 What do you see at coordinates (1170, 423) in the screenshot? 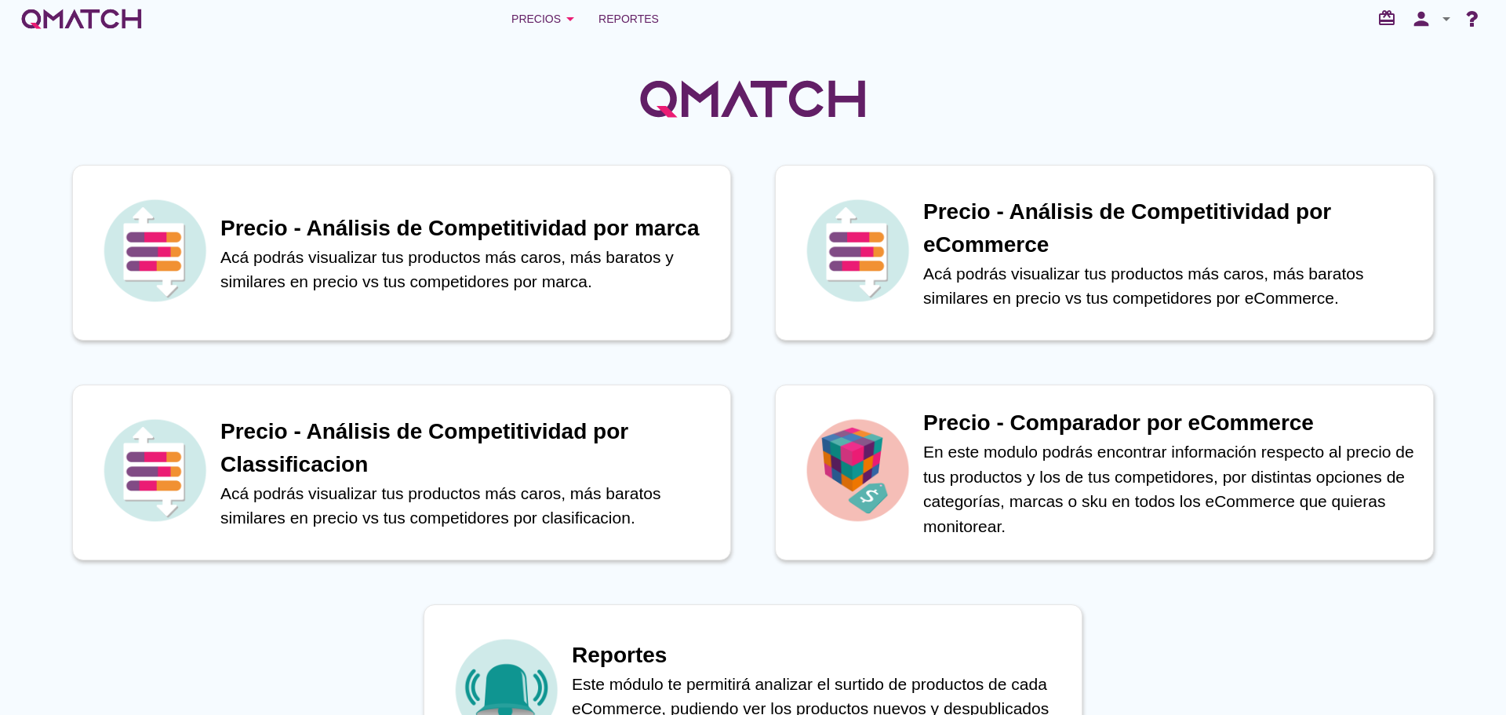
I see `h1: Precio - Comparador por eCommerce` at bounding box center [1170, 423].